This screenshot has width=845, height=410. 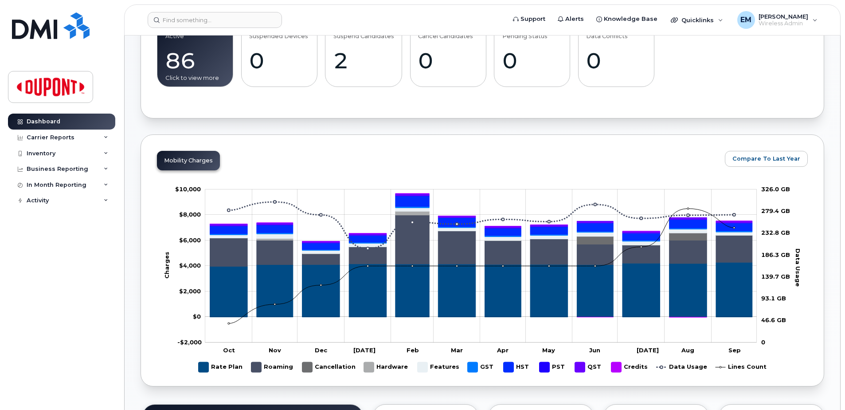 What do you see at coordinates (631, 19) in the screenshot?
I see `span: Knowledge Base` at bounding box center [631, 19].